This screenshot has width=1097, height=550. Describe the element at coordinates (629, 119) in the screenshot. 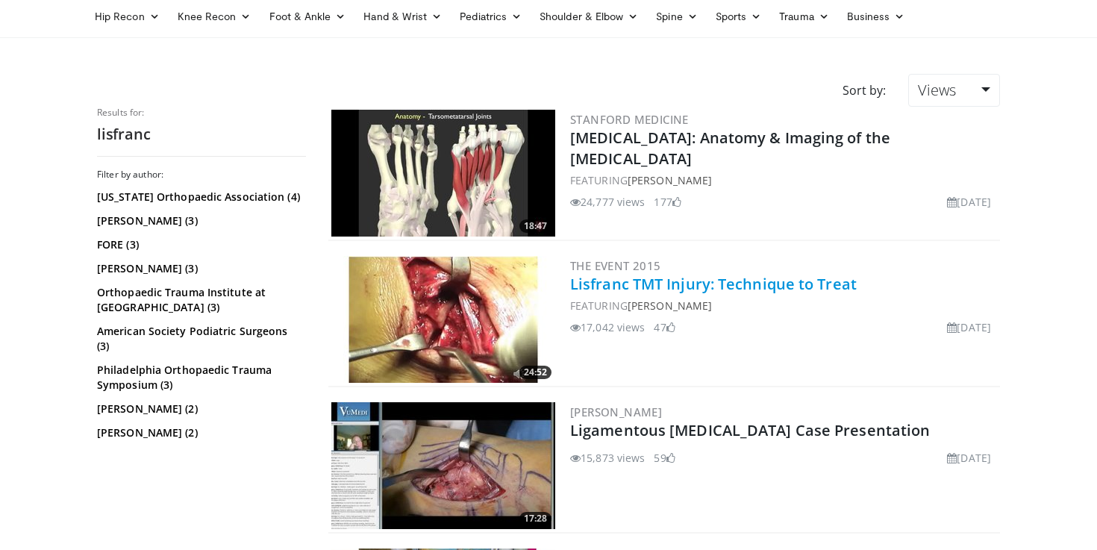

I see `a: Stanford Medicine` at that location.